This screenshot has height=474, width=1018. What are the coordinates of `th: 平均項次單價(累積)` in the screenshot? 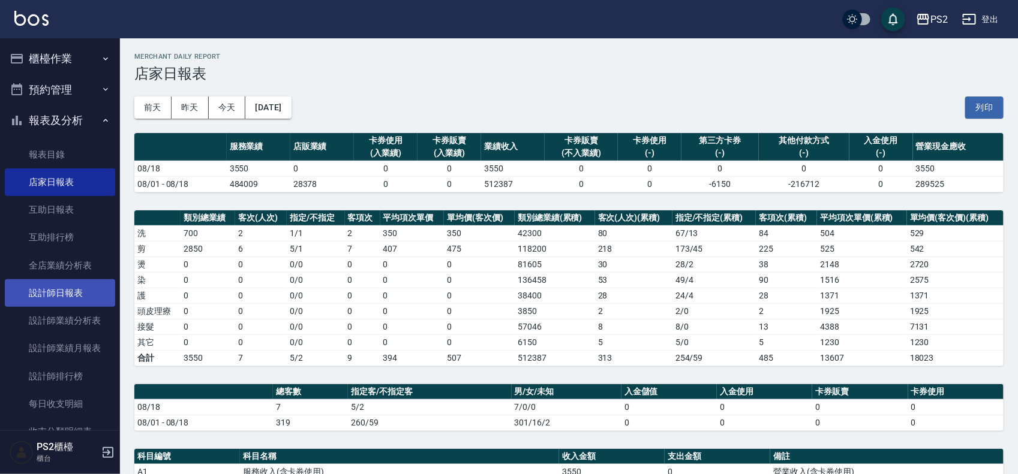 It's located at (862, 218).